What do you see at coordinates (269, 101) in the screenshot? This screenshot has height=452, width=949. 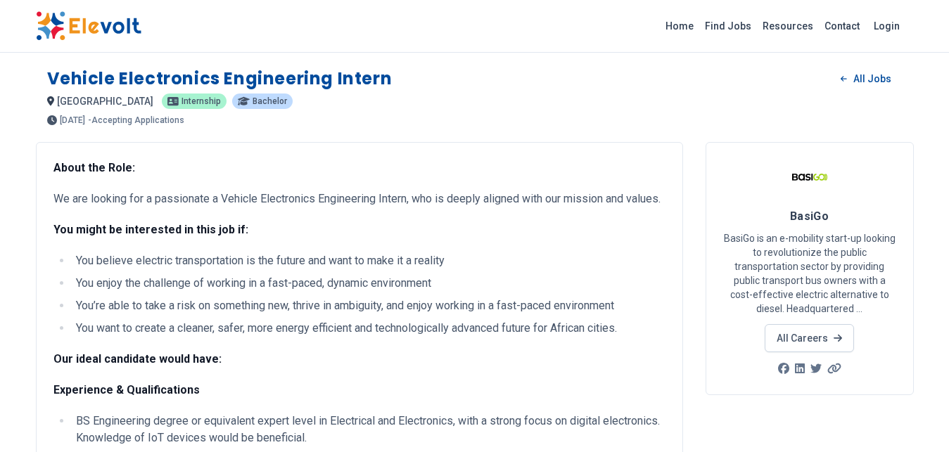 I see `span: Bachelor` at bounding box center [269, 101].